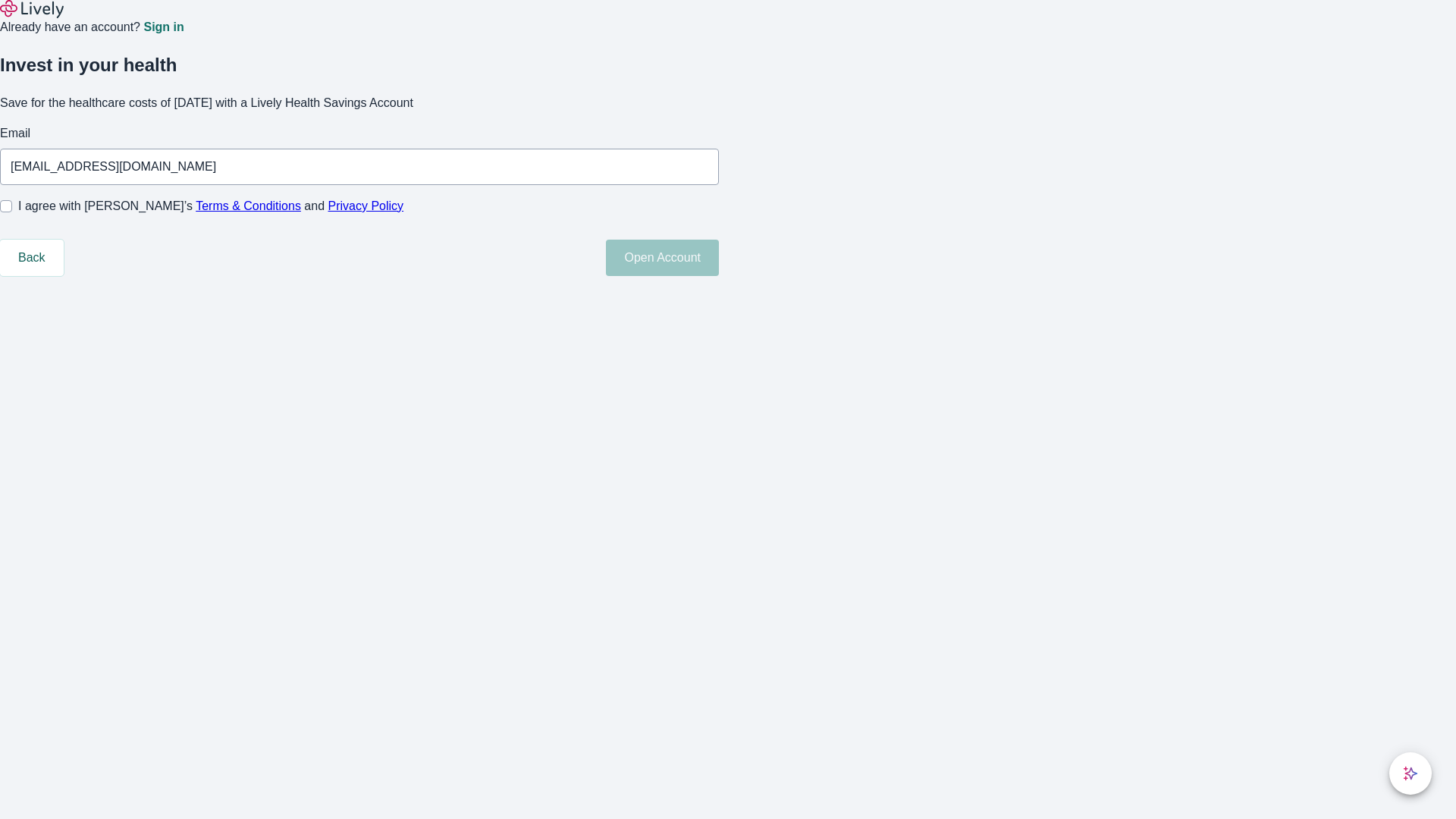  What do you see at coordinates (163, 28) in the screenshot?
I see `a: Sign in` at bounding box center [163, 28].